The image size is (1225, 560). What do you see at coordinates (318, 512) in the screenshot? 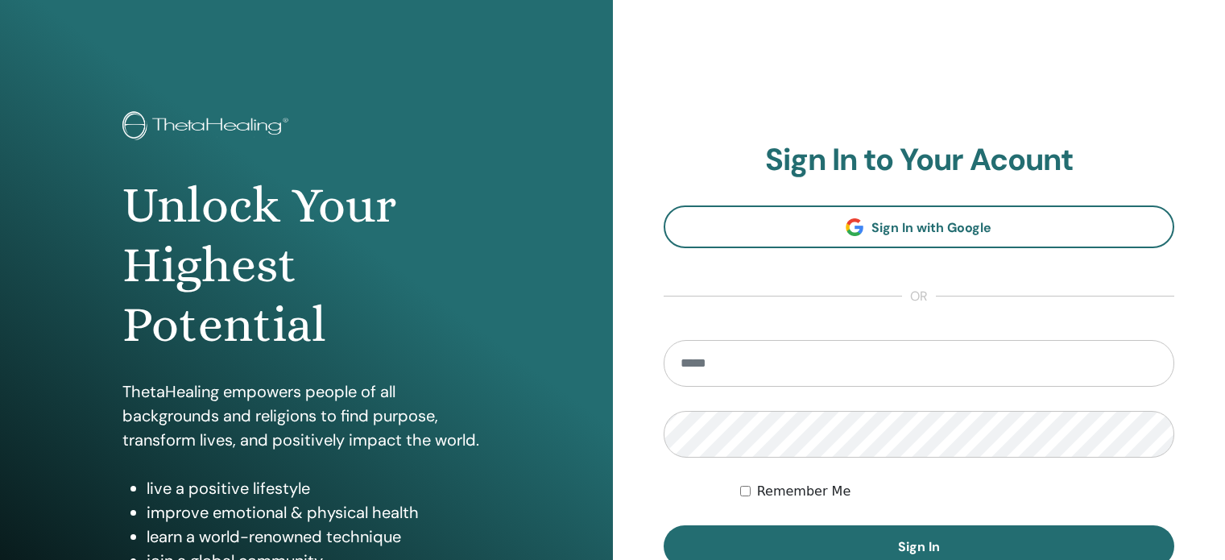
I see `li: improve emotional & physical health` at bounding box center [318, 512].